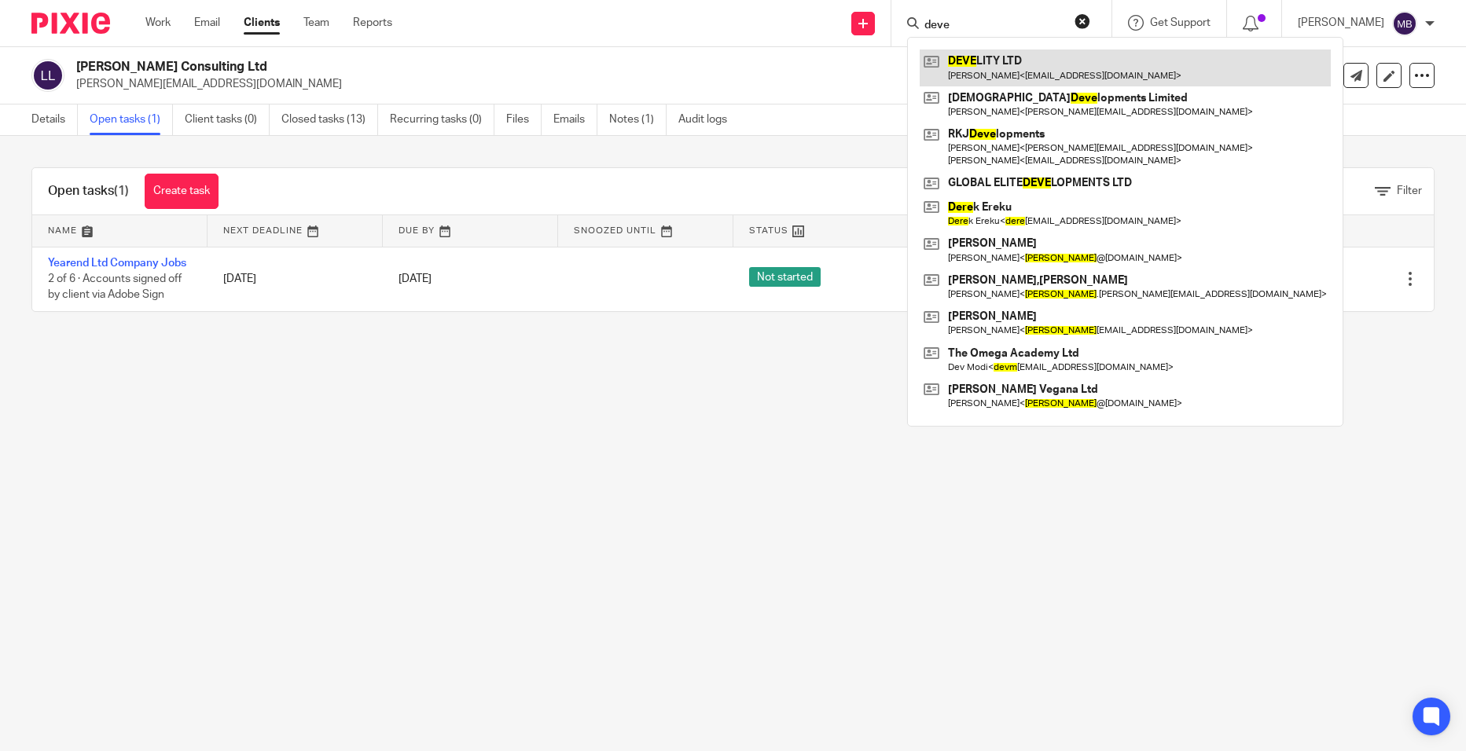 This screenshot has width=1466, height=751. I want to click on a: Work, so click(158, 23).